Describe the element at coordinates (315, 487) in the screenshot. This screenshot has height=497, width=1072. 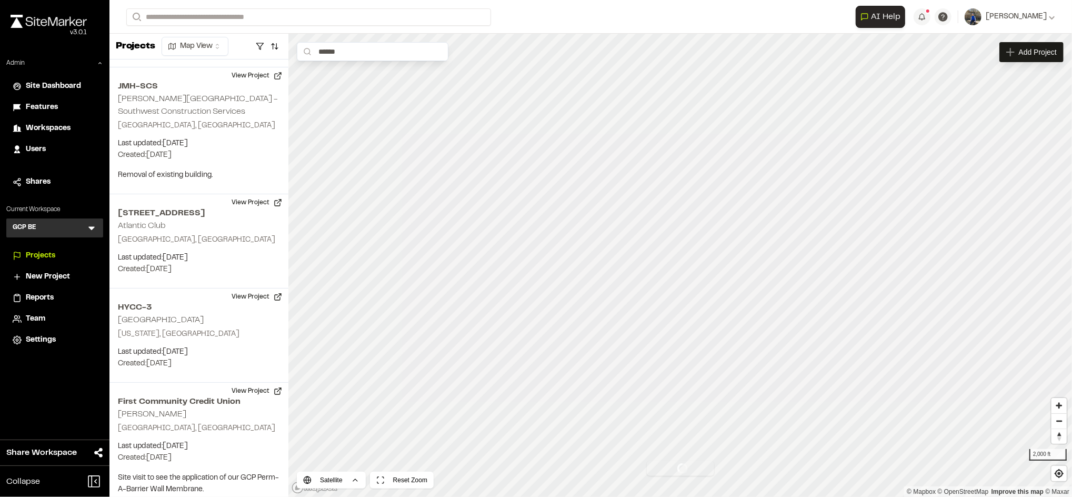
I see `a: Mapbox logo` at that location.